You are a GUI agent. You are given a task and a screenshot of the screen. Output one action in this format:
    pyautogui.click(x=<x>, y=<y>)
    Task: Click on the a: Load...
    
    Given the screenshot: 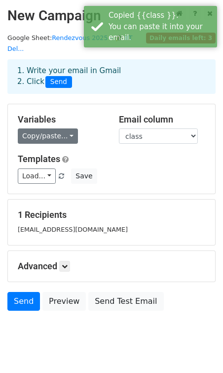 What is the action you would take?
    pyautogui.click(x=37, y=176)
    